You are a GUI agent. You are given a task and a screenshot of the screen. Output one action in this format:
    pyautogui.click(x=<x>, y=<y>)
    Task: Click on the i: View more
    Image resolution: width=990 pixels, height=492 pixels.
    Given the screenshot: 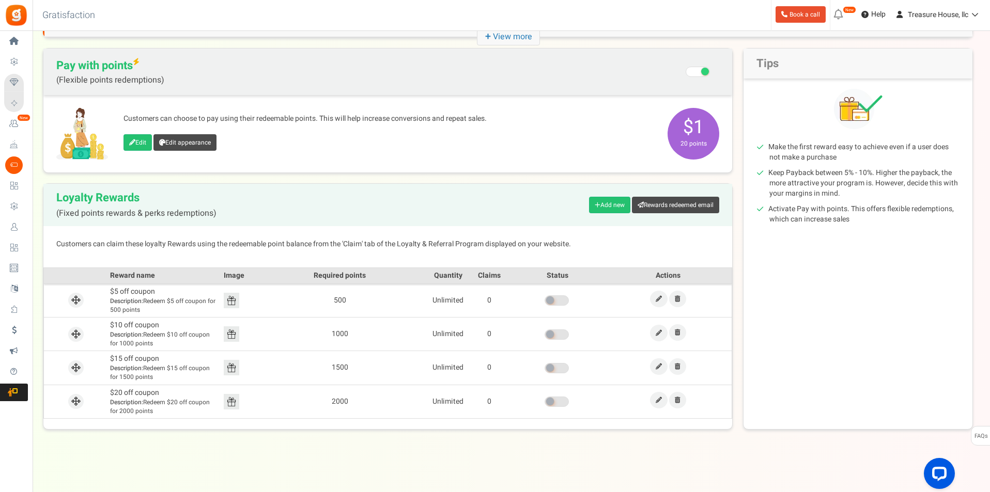 What is the action you would take?
    pyautogui.click(x=508, y=37)
    